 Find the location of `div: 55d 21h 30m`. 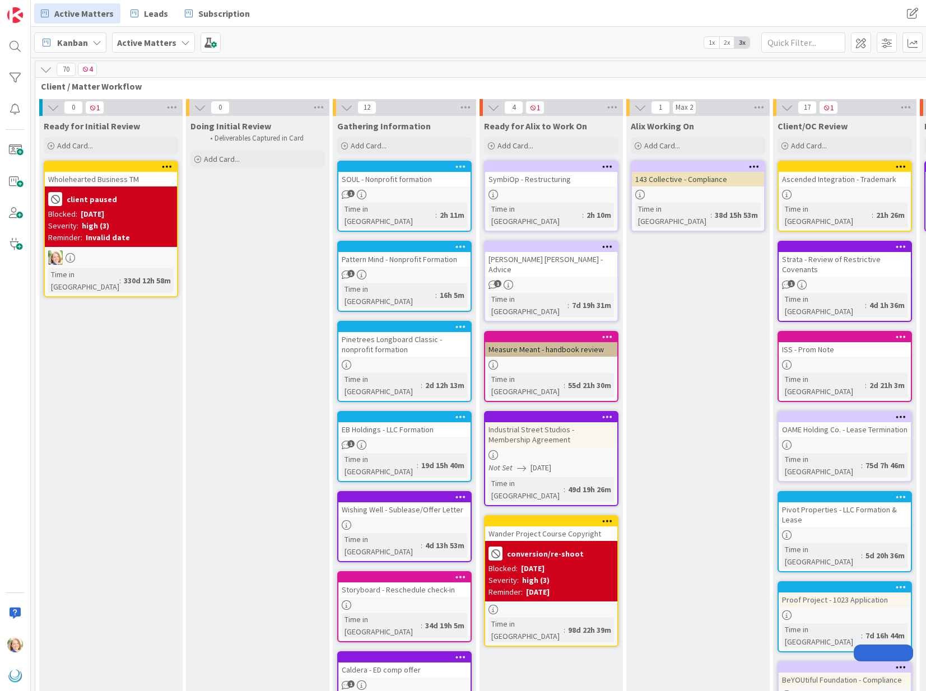

div: 55d 21h 30m is located at coordinates (589, 385).